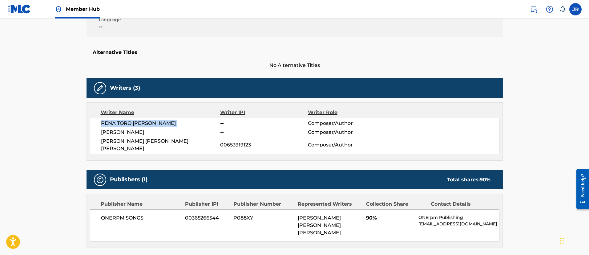 Image resolution: width=589 pixels, height=255 pixels. Describe the element at coordinates (469, 180) in the screenshot. I see `div: Total shares:` at that location.